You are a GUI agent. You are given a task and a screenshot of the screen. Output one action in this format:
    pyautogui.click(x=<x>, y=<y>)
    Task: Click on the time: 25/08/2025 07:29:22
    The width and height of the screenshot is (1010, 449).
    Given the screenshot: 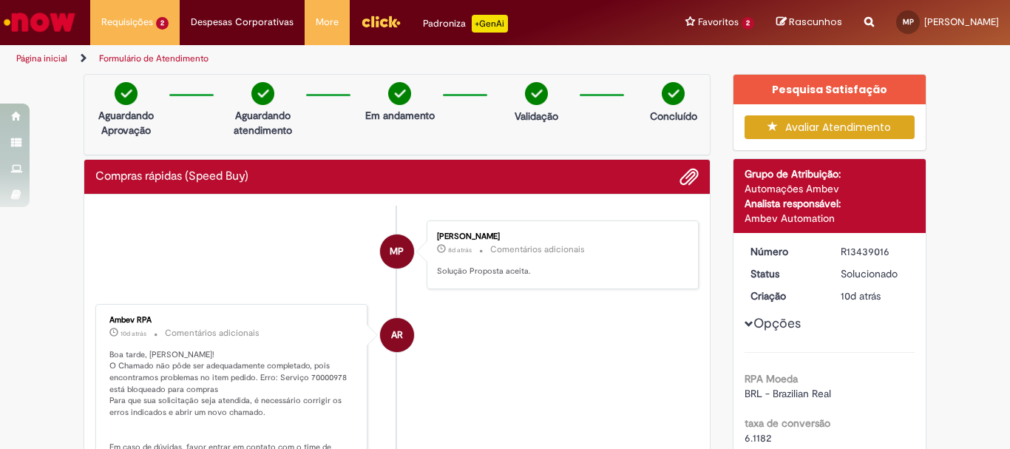 What is the action you would take?
    pyautogui.click(x=460, y=250)
    